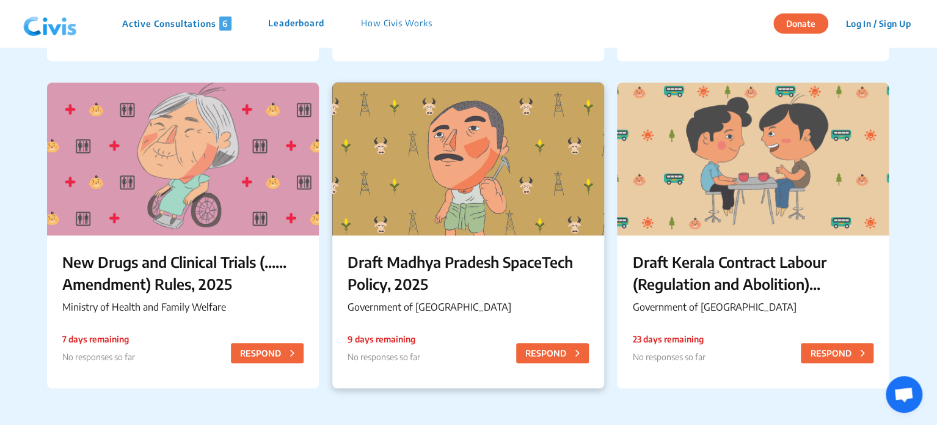 The height and width of the screenshot is (425, 937). I want to click on p: How Civis Works, so click(396, 23).